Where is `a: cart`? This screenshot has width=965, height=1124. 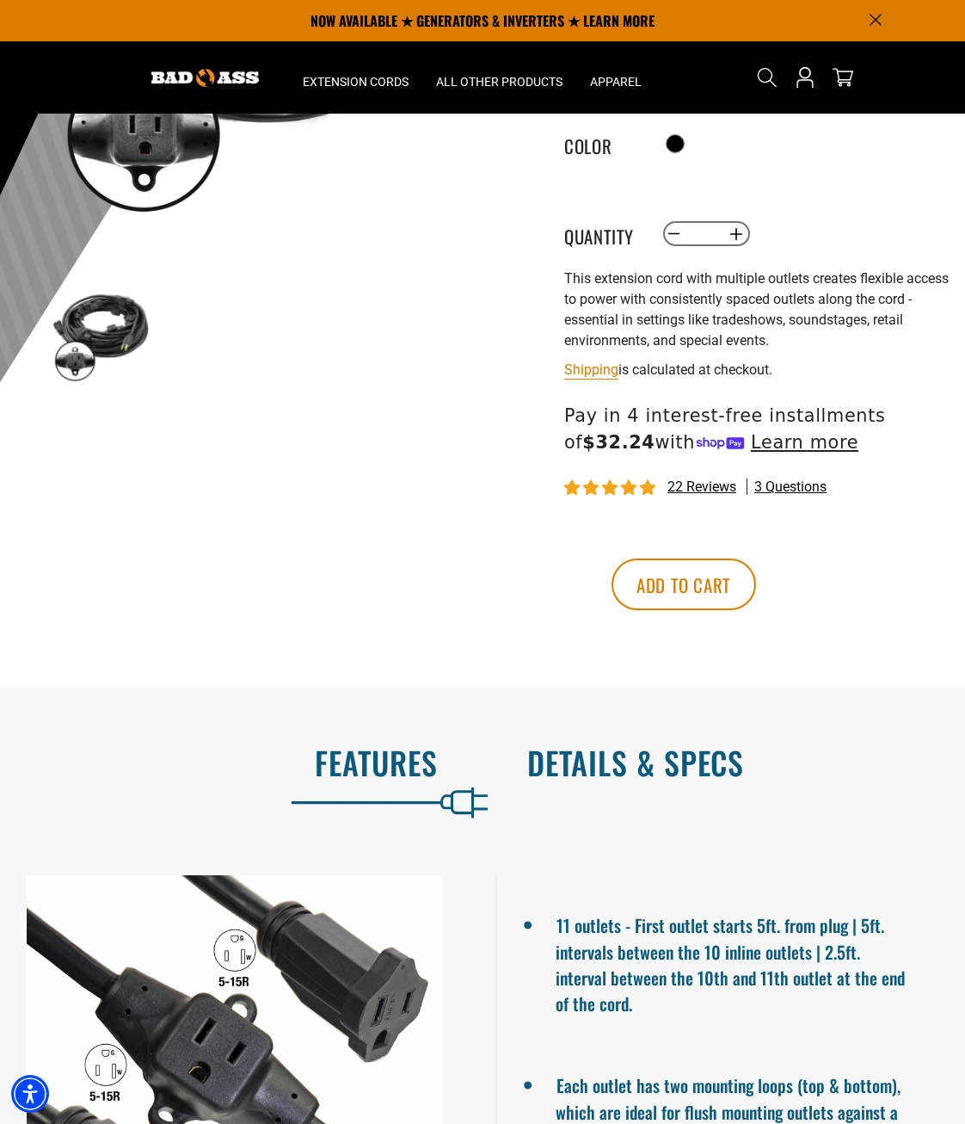 a: cart is located at coordinates (843, 77).